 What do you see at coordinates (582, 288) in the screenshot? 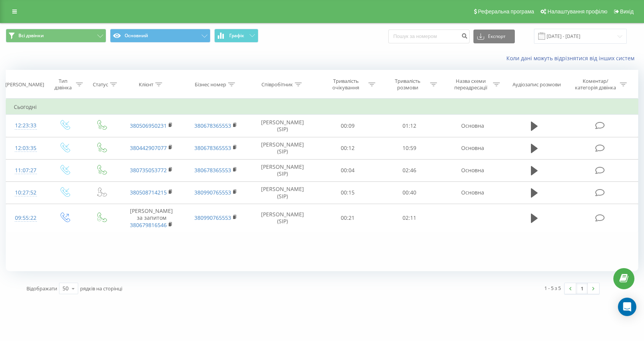
I see `a: 1` at bounding box center [582, 288].